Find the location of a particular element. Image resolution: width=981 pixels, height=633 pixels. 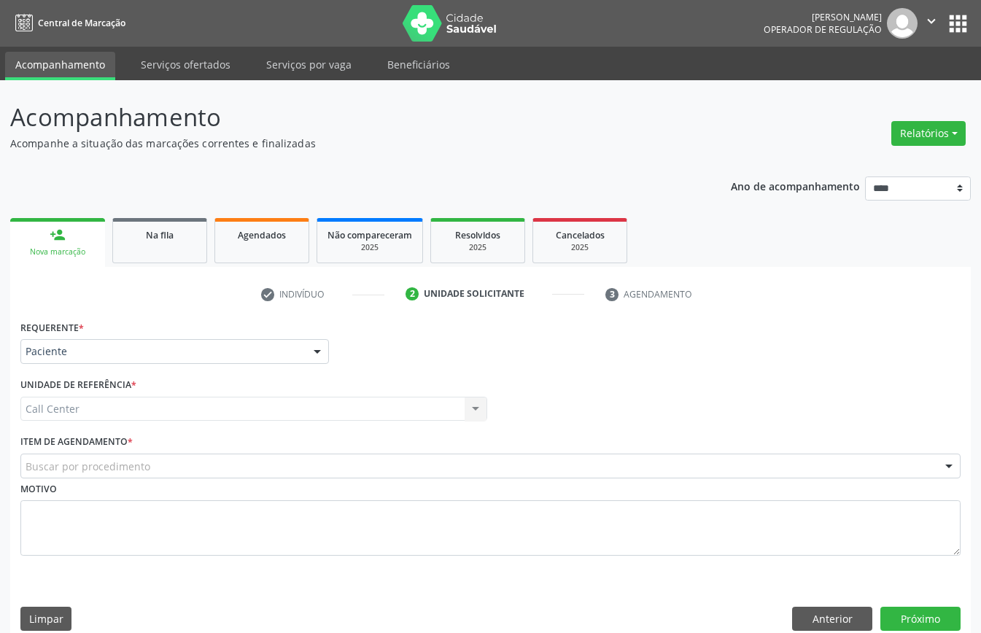

span: Não compareceram is located at coordinates (370, 235).